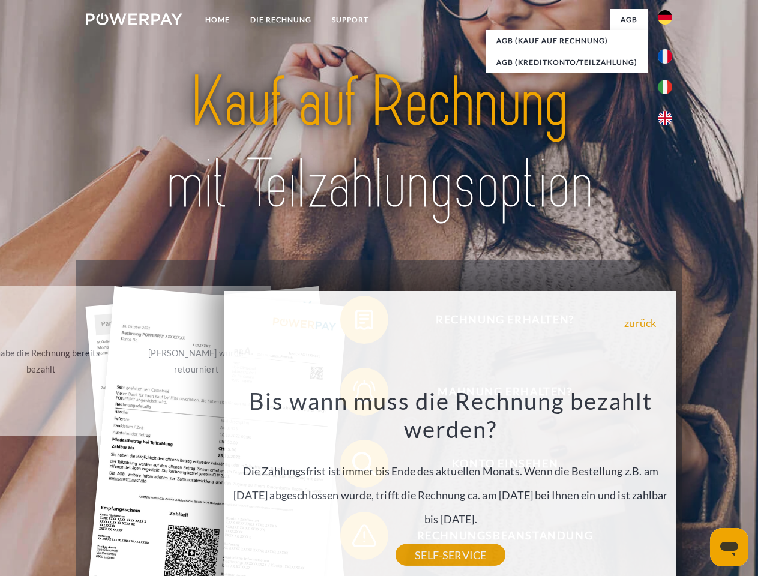 The image size is (758, 576). What do you see at coordinates (134, 19) in the screenshot?
I see `img: logo-powerpay-white.svg` at bounding box center [134, 19].